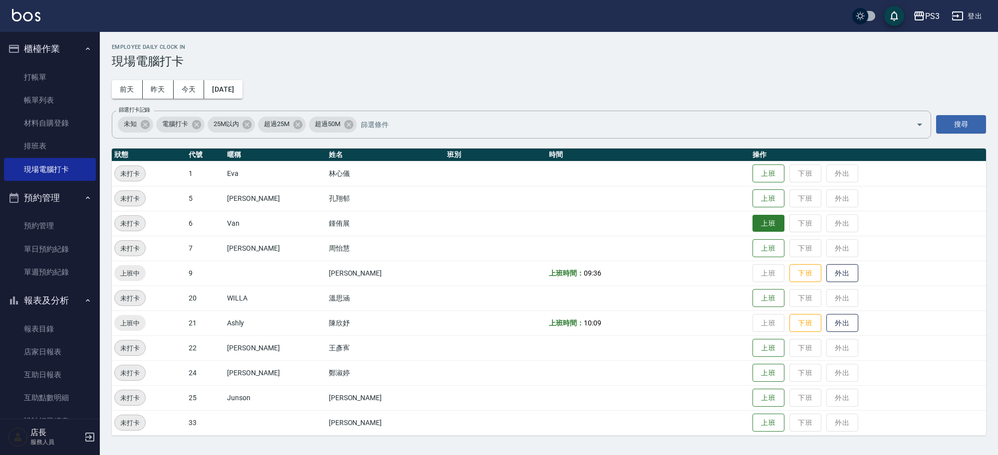 The width and height of the screenshot is (998, 455). What do you see at coordinates (592, 273) in the screenshot?
I see `span: 09:36` at bounding box center [592, 273].